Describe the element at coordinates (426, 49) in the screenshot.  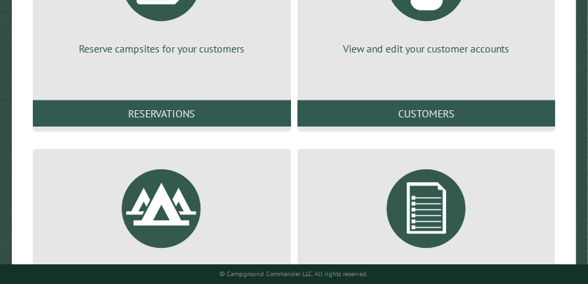
I see `p: View and edit your customer accounts` at that location.